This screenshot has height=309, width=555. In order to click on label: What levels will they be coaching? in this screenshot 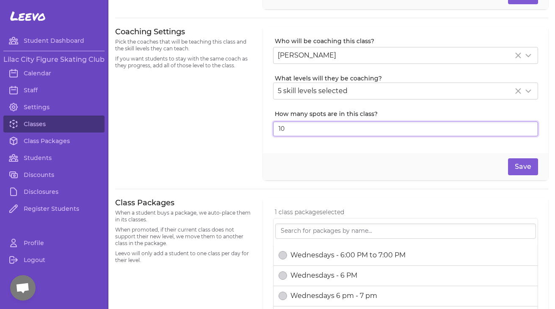, I will do `click(407, 78)`.